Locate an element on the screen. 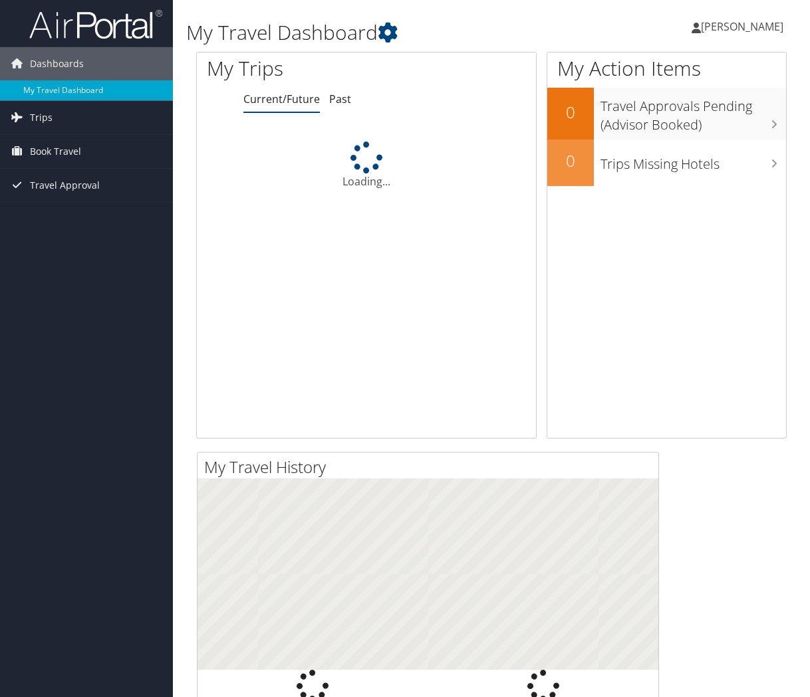  a: 0Travel Approvals Pending (Advisor Booked) is located at coordinates (666, 113).